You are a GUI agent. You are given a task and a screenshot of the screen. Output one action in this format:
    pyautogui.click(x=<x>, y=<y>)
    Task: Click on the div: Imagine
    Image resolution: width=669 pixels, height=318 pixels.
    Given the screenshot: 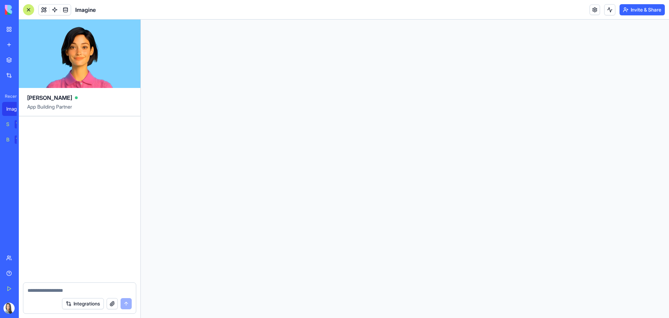 What is the action you would take?
    pyautogui.click(x=16, y=109)
    